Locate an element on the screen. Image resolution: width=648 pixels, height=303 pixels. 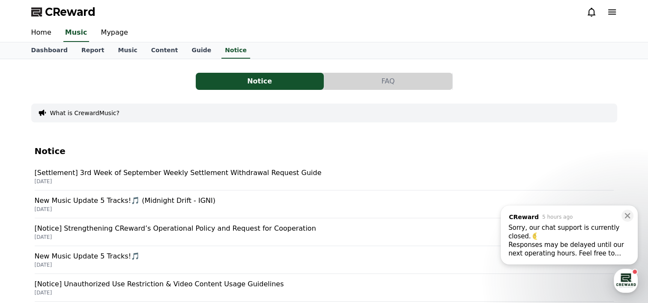
p: [Notice] Strengthening CReward’s Operational Policy and Request for Cooperation is located at coordinates (324, 229).